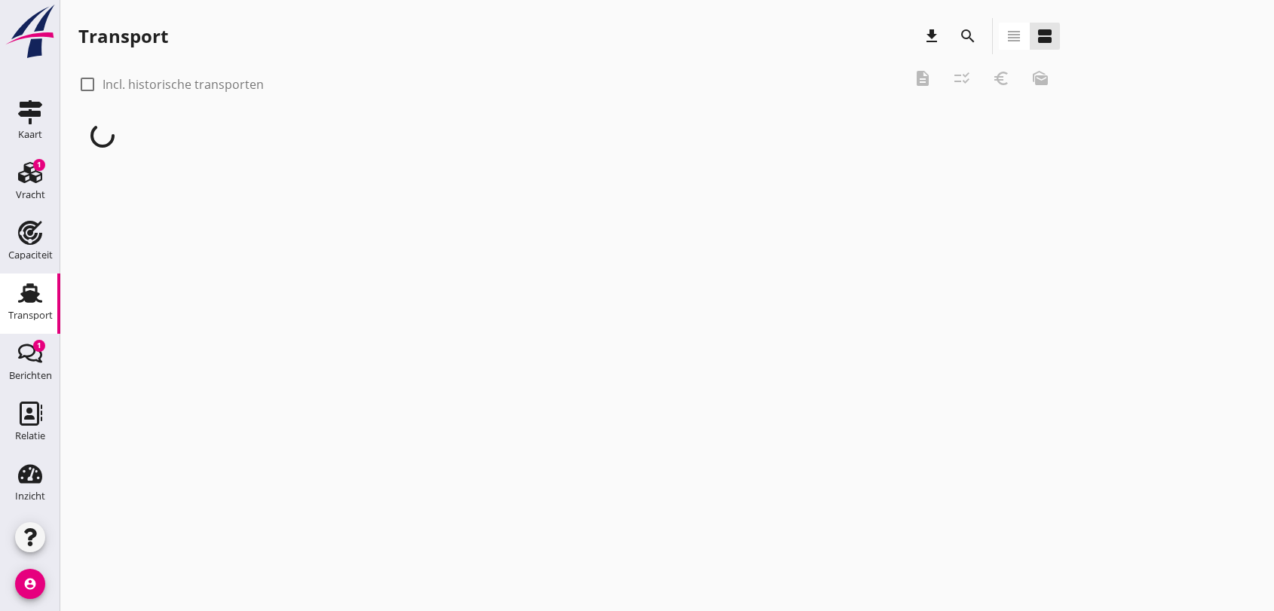 The height and width of the screenshot is (611, 1274). What do you see at coordinates (30, 584) in the screenshot?
I see `i: account_circle` at bounding box center [30, 584].